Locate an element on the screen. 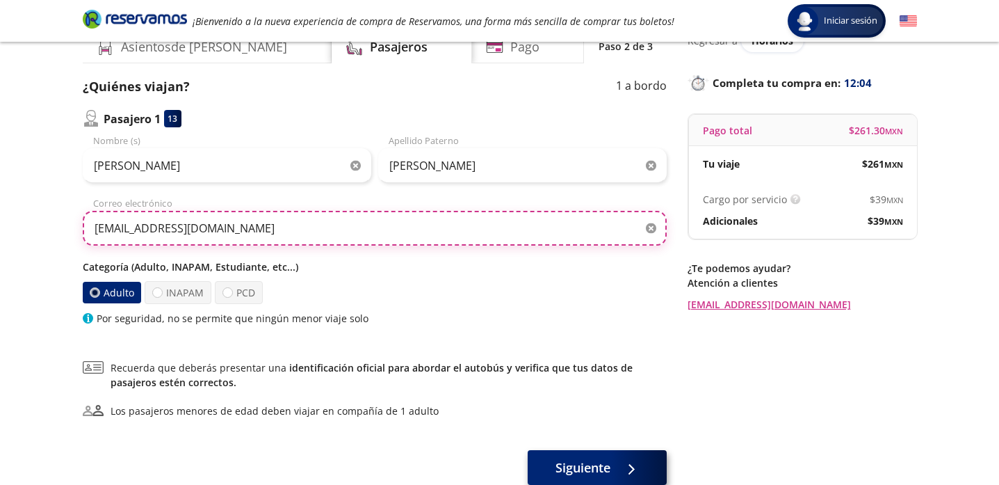 The height and width of the screenshot is (485, 999). div: Los pasajeros menores de edad deben viajar en compañía de 1 adulto is located at coordinates (275, 410).